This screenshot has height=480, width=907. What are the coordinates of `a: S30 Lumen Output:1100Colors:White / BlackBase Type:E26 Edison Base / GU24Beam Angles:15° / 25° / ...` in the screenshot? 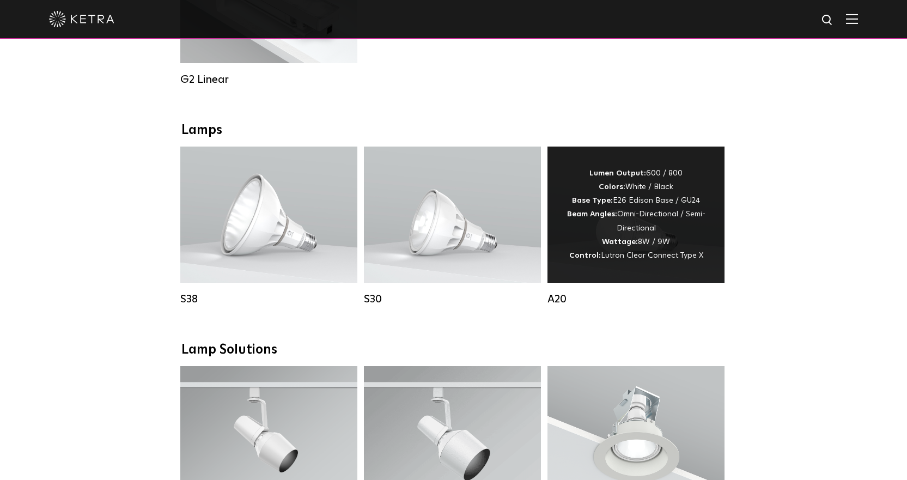 It's located at (452, 226).